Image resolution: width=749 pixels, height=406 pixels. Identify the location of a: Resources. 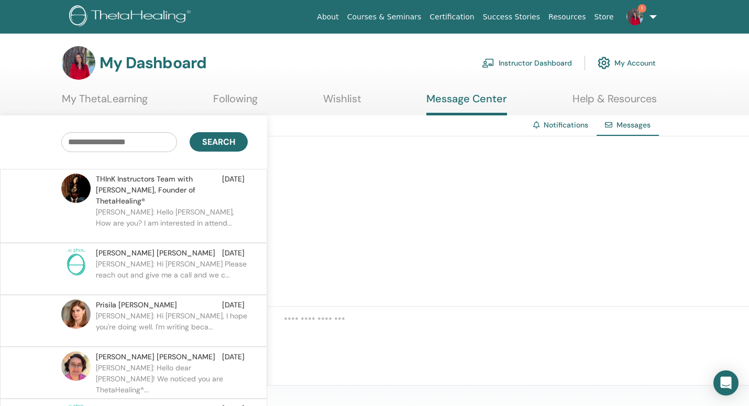
(568, 17).